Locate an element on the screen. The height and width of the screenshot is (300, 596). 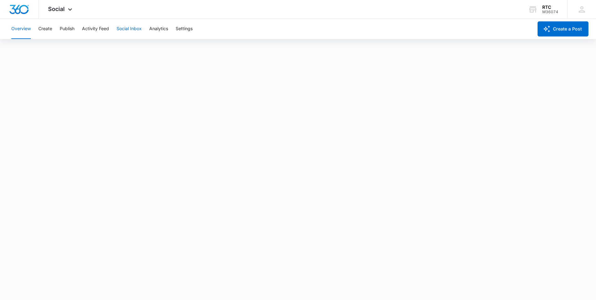
button: Social Inbox is located at coordinates (129, 29).